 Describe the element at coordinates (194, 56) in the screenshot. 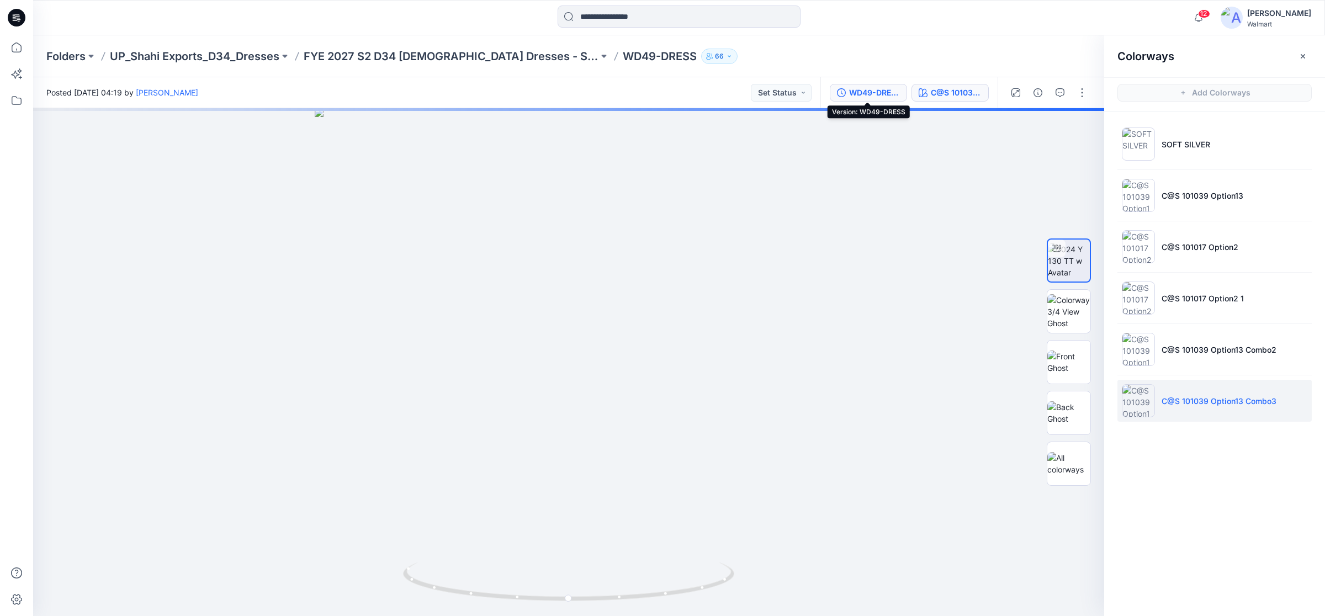

I see `p: UP_Shahi Exports_D34_Dresses` at that location.